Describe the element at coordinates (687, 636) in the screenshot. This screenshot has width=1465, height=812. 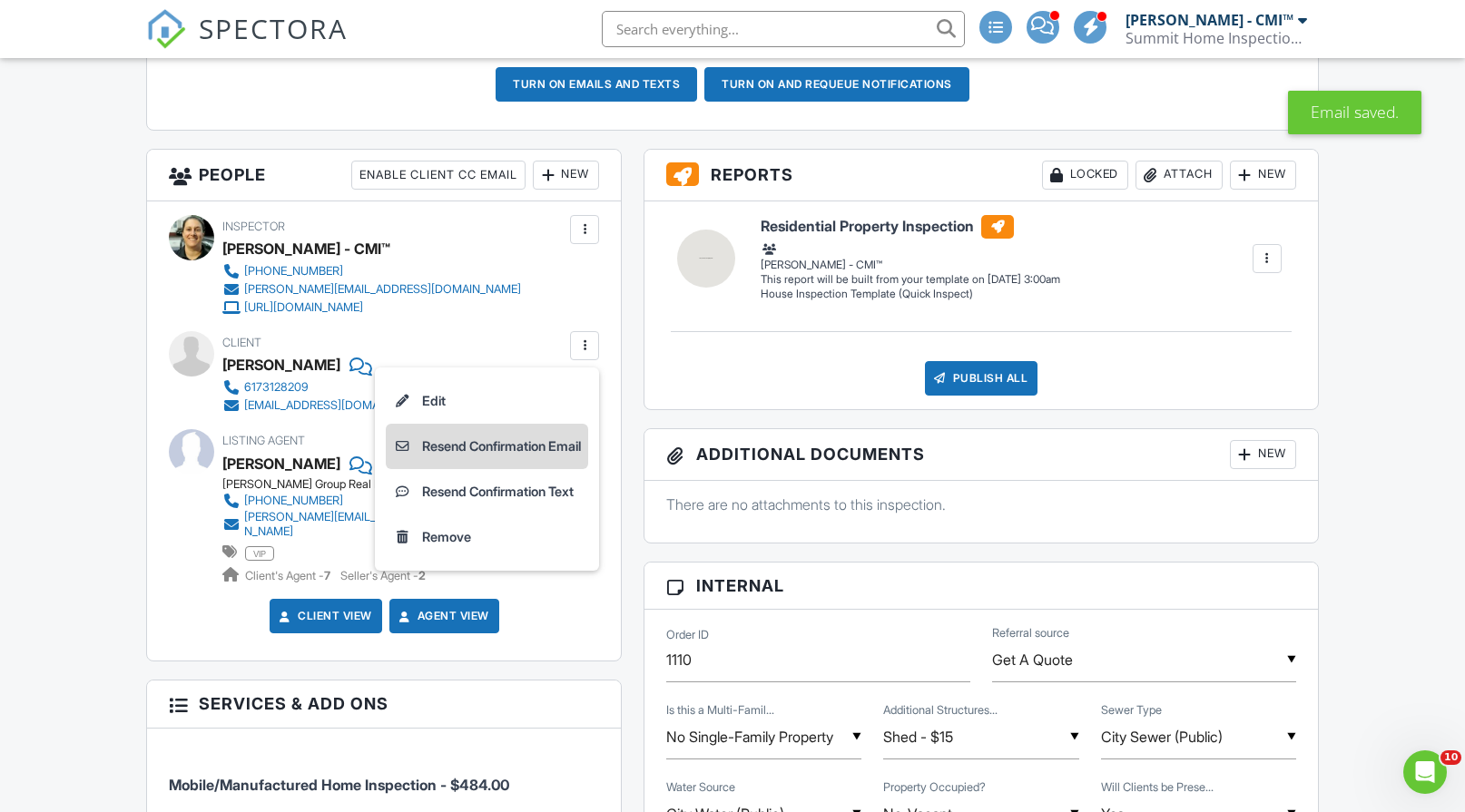
I see `label: Order ID` at that location.